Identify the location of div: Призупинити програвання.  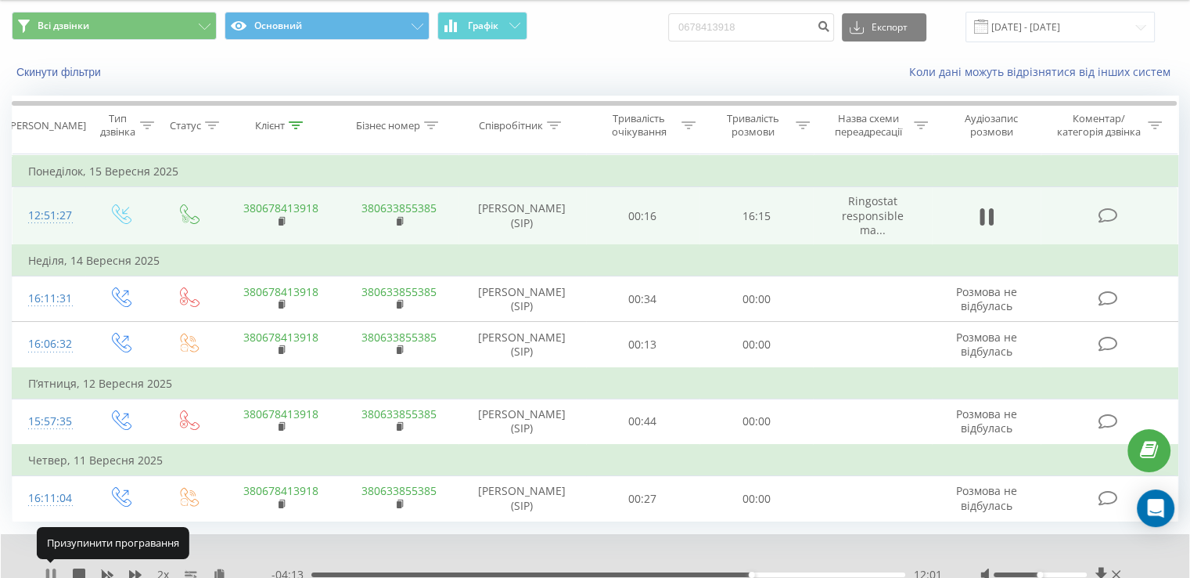
(113, 542).